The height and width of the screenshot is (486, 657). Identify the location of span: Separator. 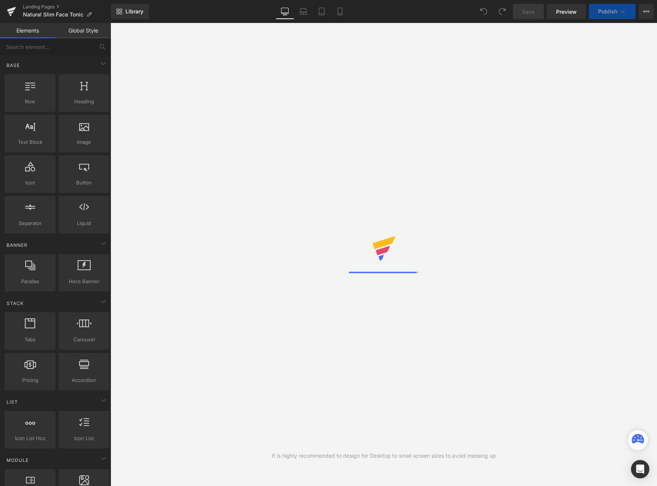
(30, 223).